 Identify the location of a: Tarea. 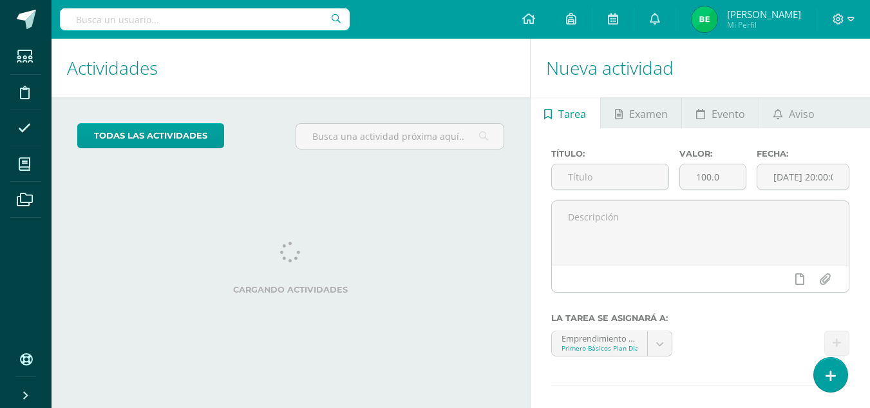
(566, 113).